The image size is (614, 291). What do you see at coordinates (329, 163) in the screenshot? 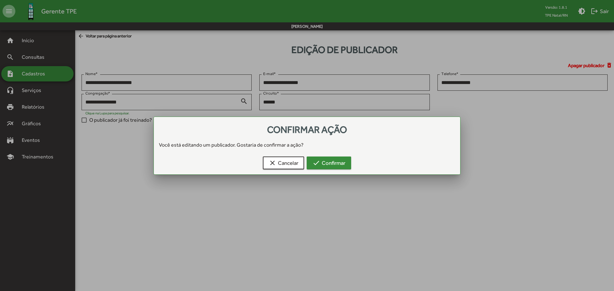
I see `span: Confirmar` at bounding box center [329, 163].